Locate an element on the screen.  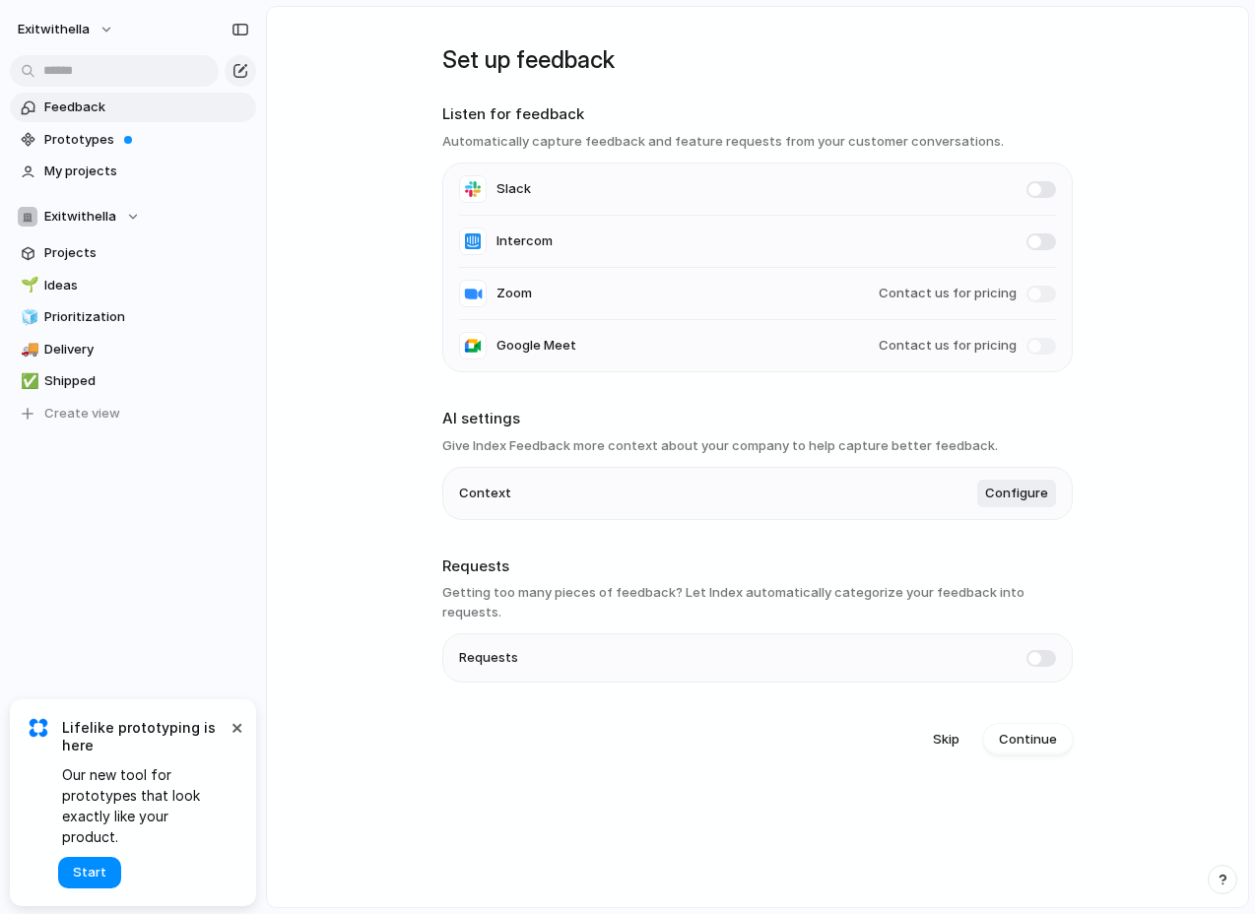
span: Configure is located at coordinates (1017, 494).